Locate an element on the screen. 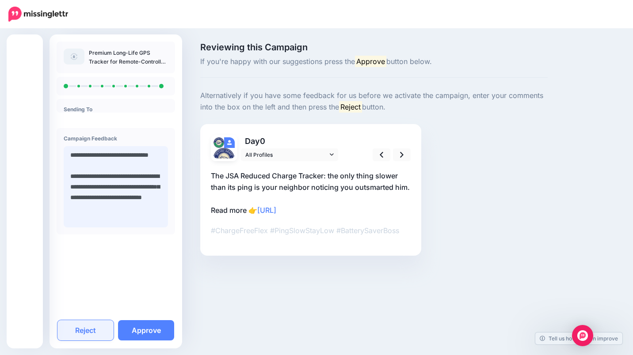  h4: Campaign Feedback is located at coordinates (116, 138).